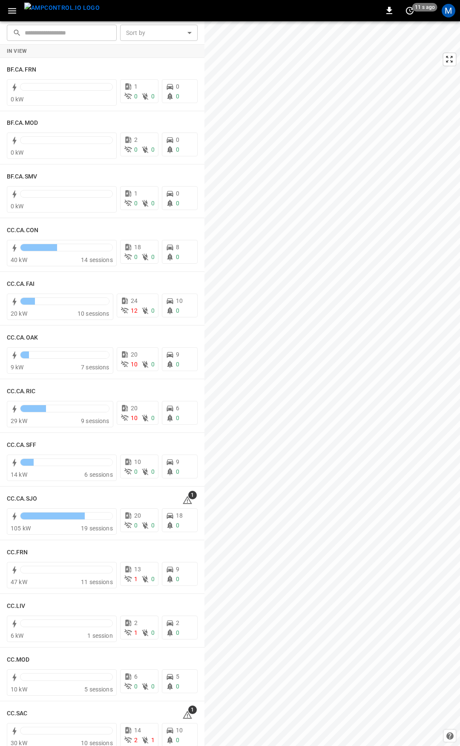 The height and width of the screenshot is (746, 460). I want to click on span: 24, so click(134, 301).